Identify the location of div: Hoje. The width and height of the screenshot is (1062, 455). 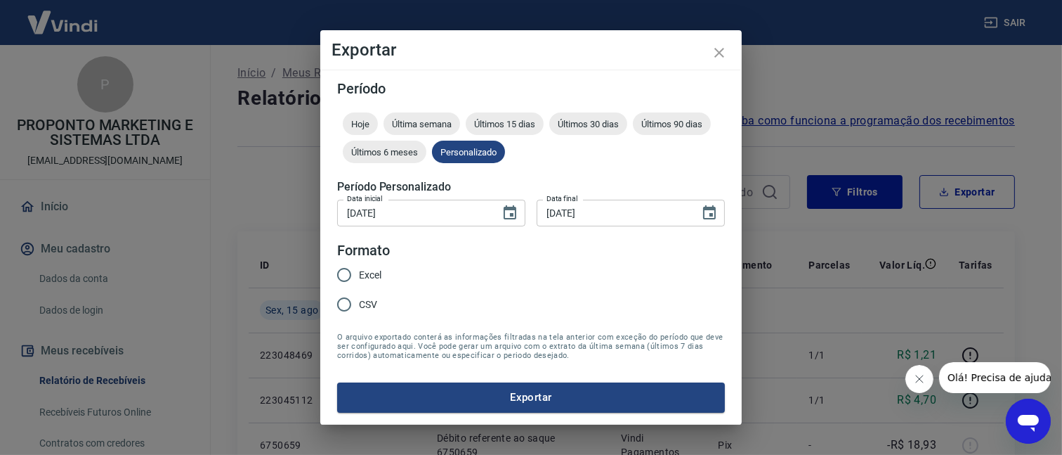
(360, 124).